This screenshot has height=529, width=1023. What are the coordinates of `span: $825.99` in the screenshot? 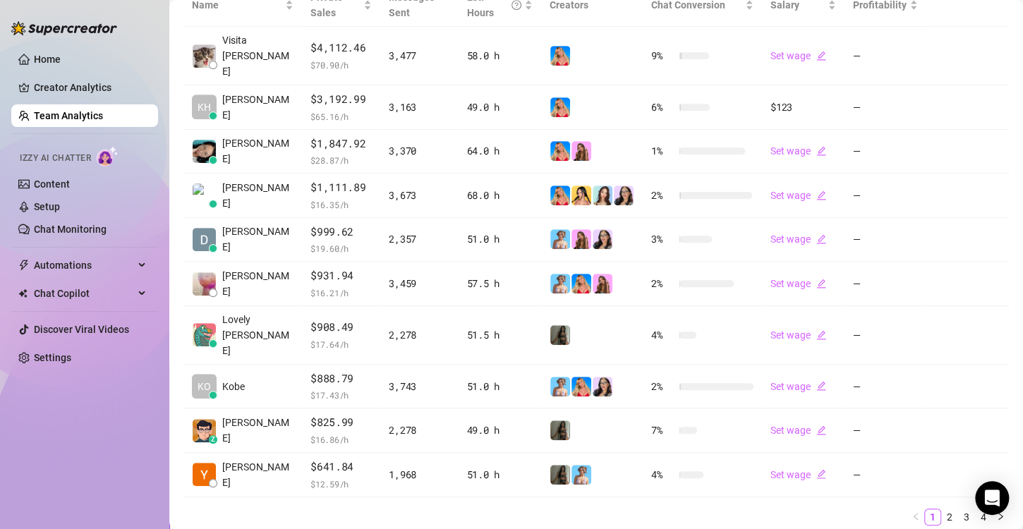 It's located at (341, 422).